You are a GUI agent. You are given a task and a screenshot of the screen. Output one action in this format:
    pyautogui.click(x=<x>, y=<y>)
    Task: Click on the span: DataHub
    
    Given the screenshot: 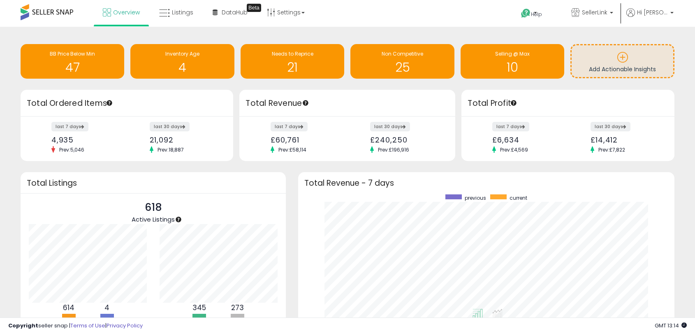 What is the action you would take?
    pyautogui.click(x=234, y=12)
    